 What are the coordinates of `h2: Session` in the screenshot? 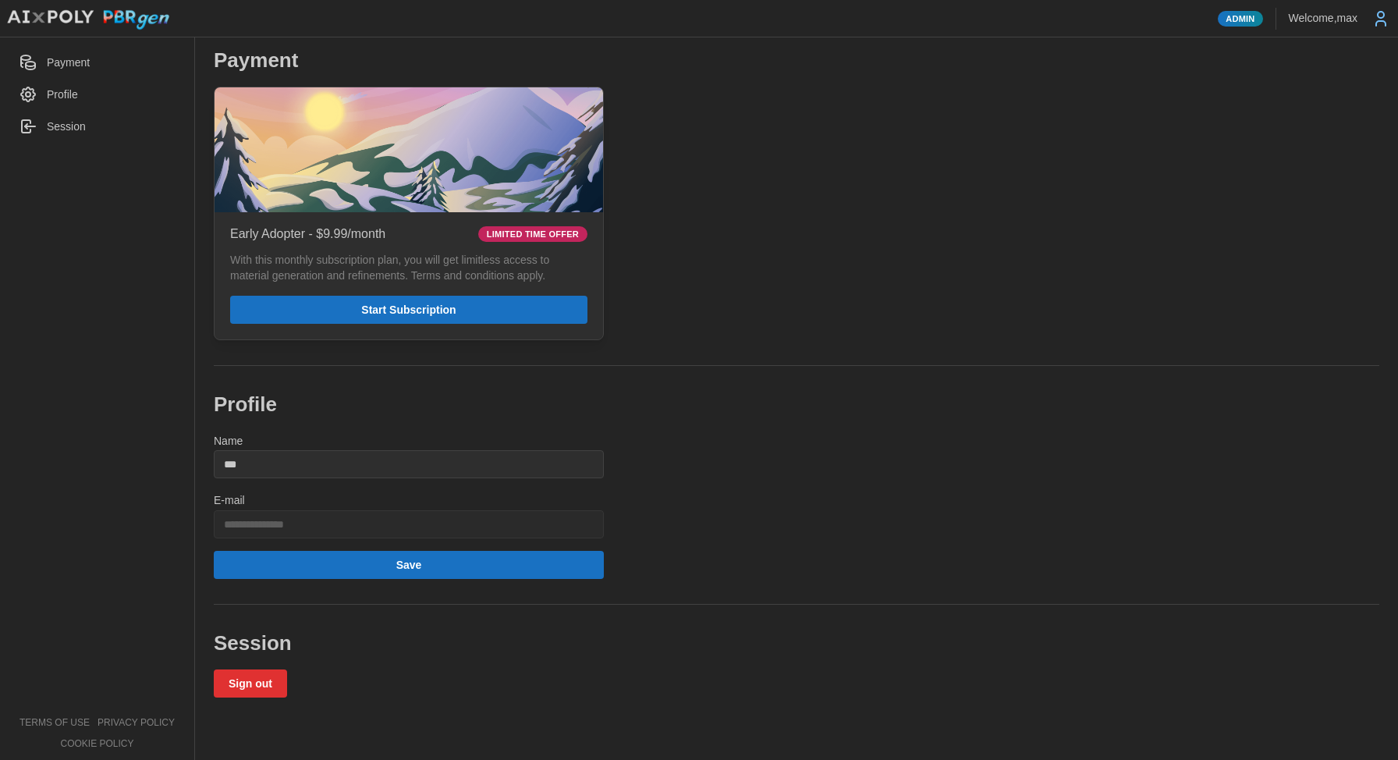 It's located at (409, 643).